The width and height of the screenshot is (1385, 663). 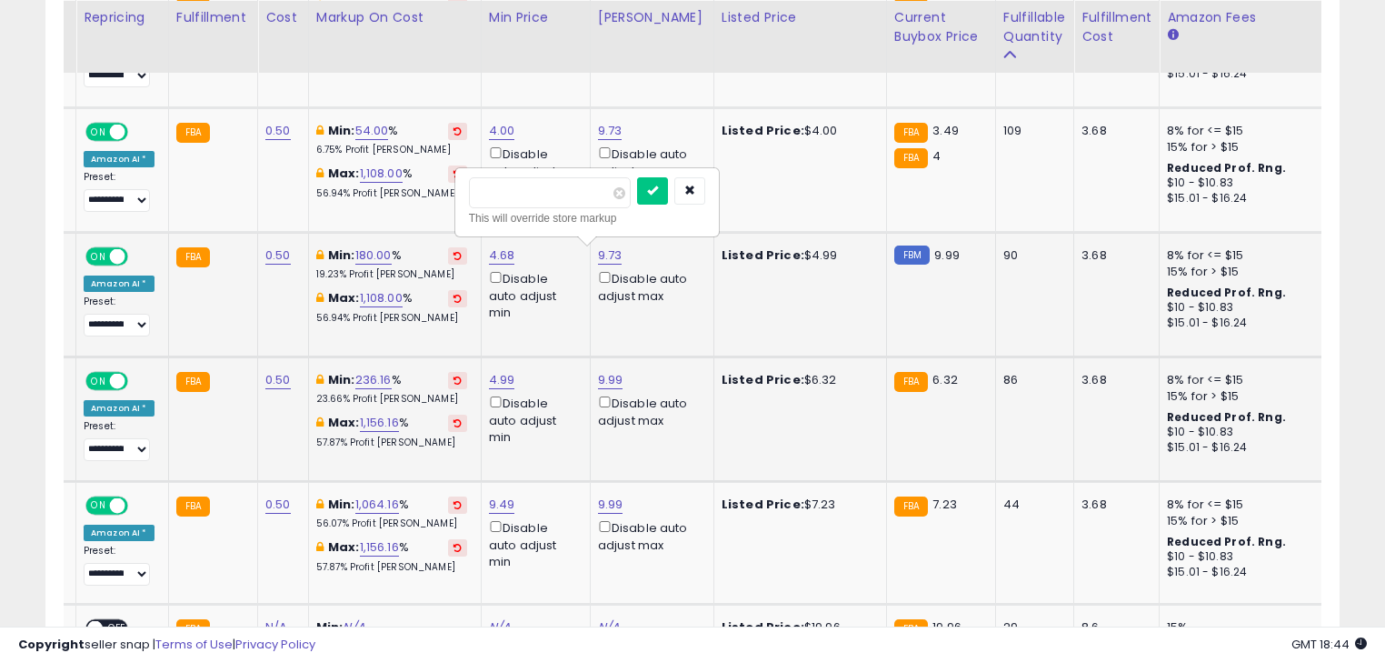 I want to click on a: 4.68, so click(x=502, y=255).